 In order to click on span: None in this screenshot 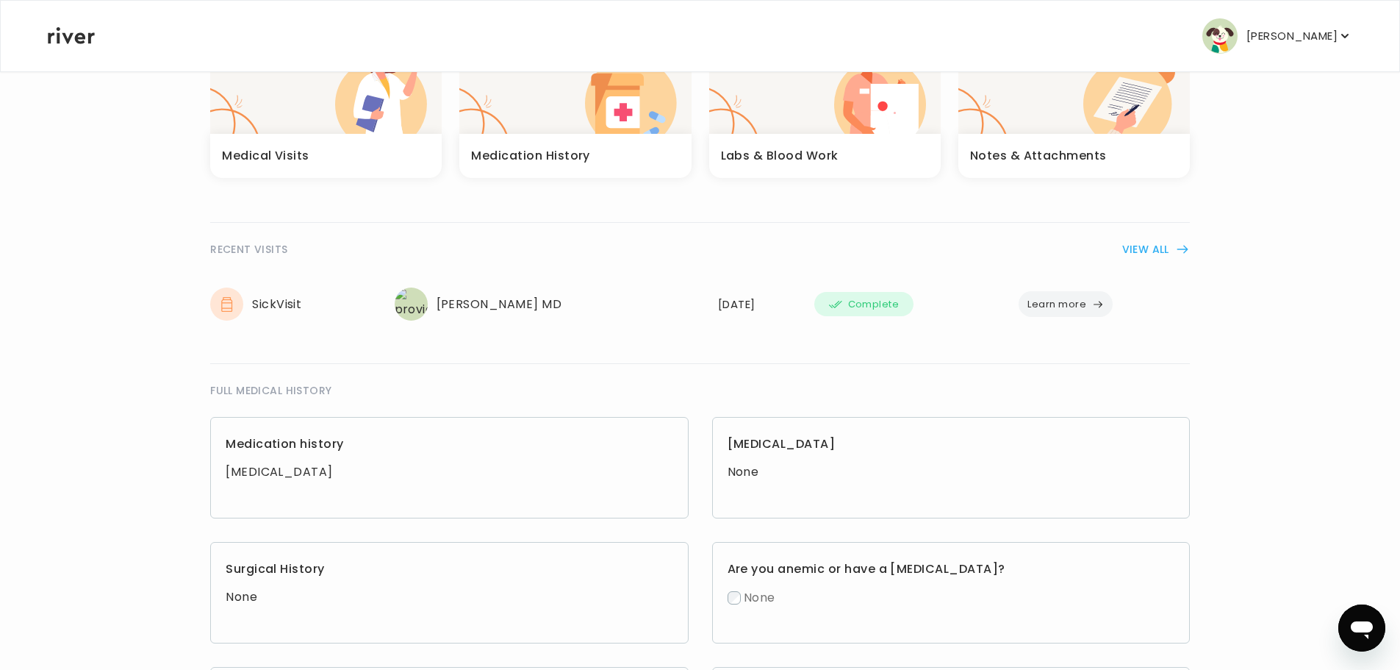, I will do `click(759, 597)`.